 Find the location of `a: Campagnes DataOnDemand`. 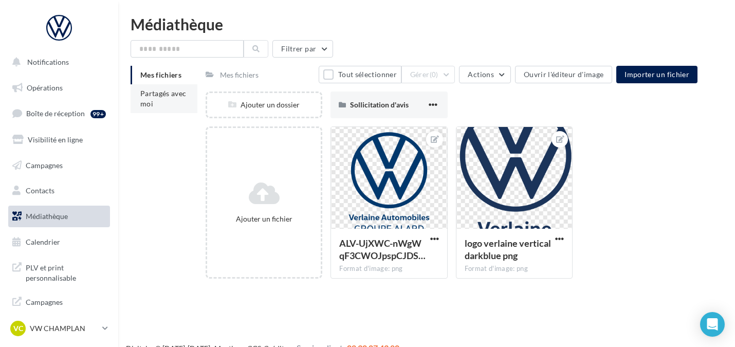

a: Campagnes DataOnDemand is located at coordinates (59, 306).